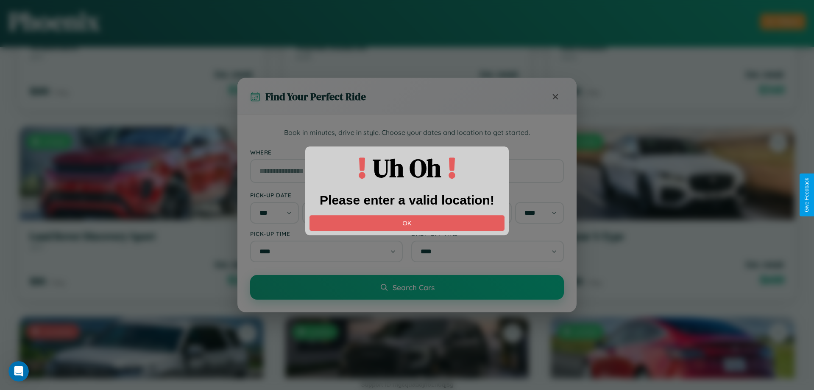  What do you see at coordinates (413, 287) in the screenshot?
I see `span: Search Cars` at bounding box center [413, 287].